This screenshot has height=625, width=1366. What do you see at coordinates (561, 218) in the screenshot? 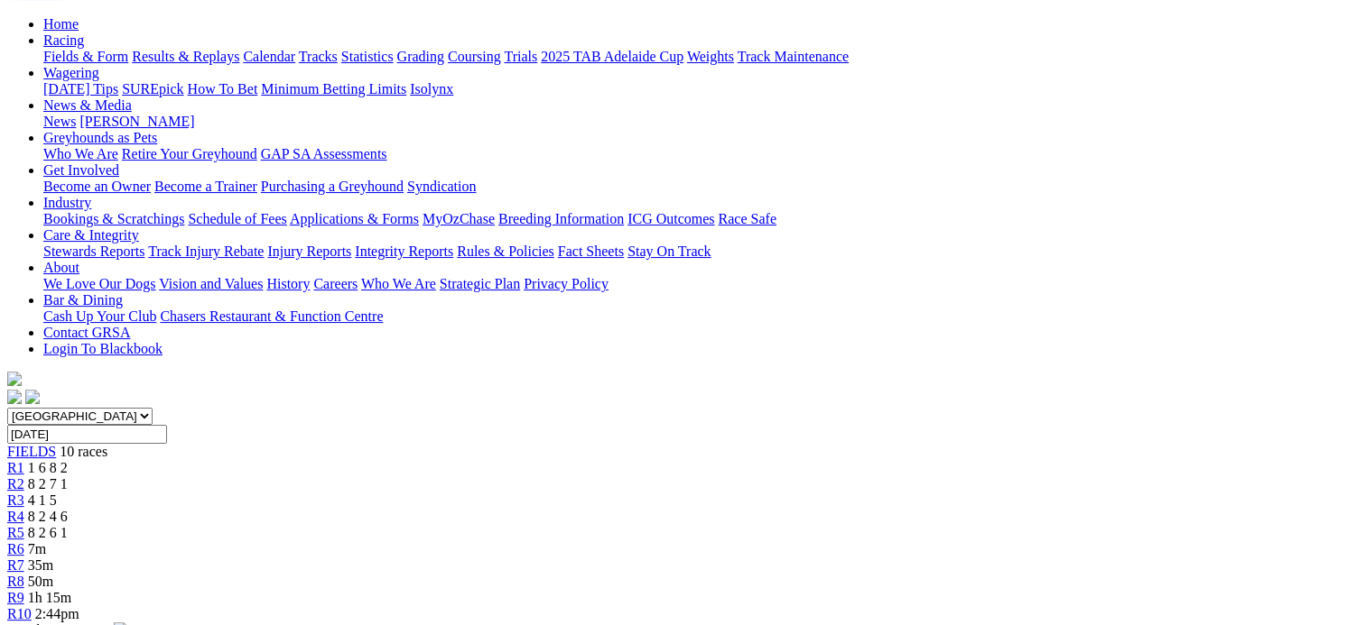
I see `a: Breeding Information` at bounding box center [561, 218].